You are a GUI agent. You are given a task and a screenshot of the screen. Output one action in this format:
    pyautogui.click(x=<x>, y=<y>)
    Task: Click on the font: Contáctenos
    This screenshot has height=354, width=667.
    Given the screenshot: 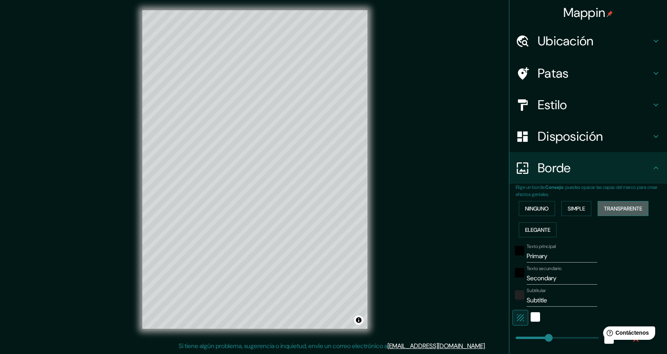 What is the action you would take?
    pyautogui.click(x=35, y=9)
    